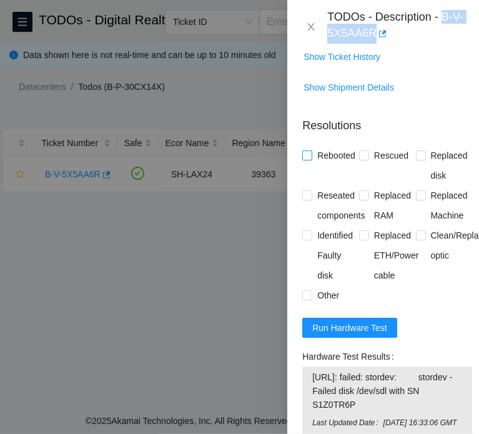 This screenshot has height=434, width=479. I want to click on button: Close, so click(311, 27).